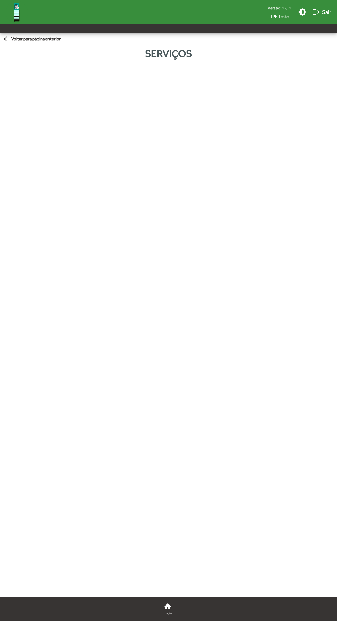 Image resolution: width=337 pixels, height=621 pixels. What do you see at coordinates (7, 39) in the screenshot?
I see `mat-icon: arrow_back` at bounding box center [7, 39].